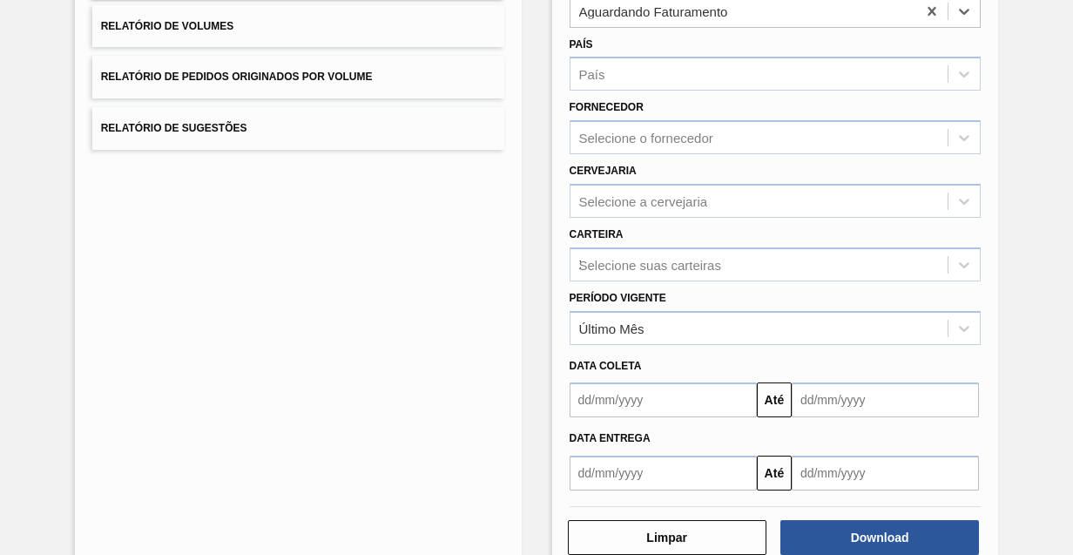  What do you see at coordinates (174, 128) in the screenshot?
I see `span: Relatório de Sugestões` at bounding box center [174, 128].